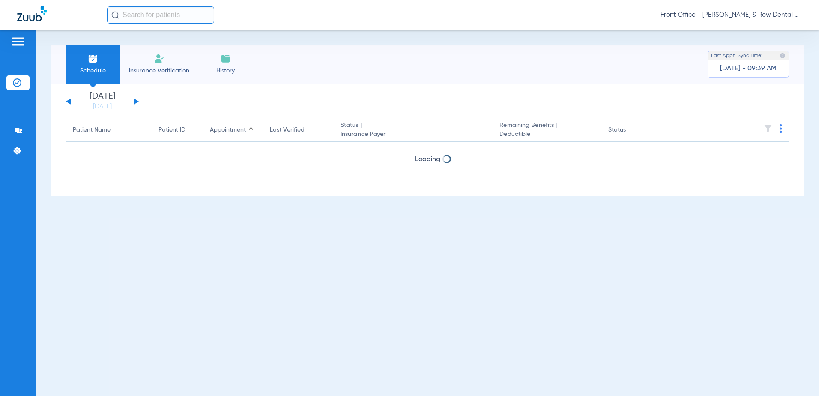  What do you see at coordinates (768, 129) in the screenshot?
I see `img: filter.svg` at bounding box center [768, 129].